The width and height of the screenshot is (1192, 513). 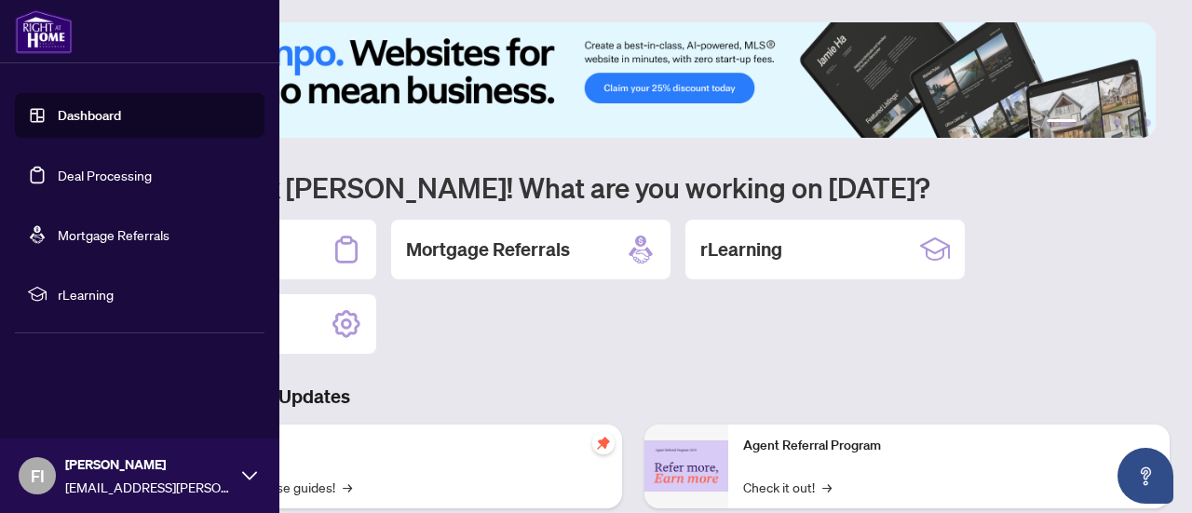 I want to click on a: Deal Processing, so click(x=104, y=175).